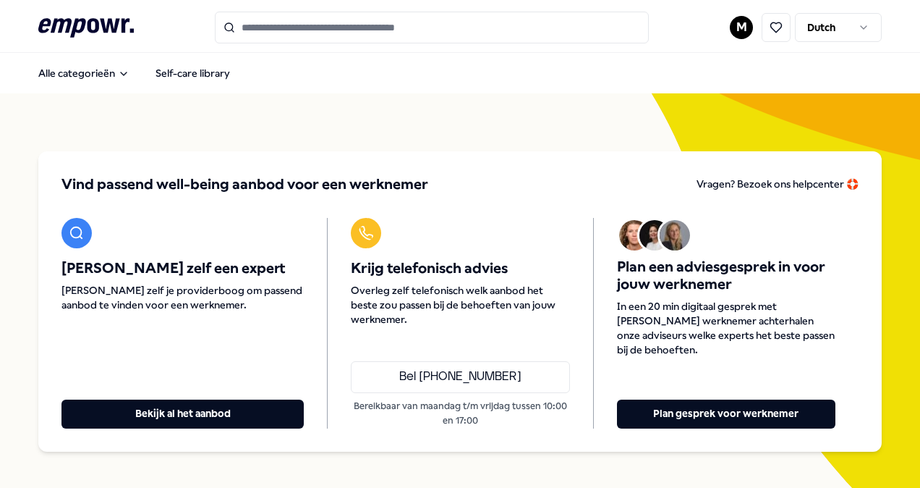  What do you see at coordinates (460, 413) in the screenshot?
I see `p: Bereikbaar van maandag t/m vrijdag tussen 10:00 en 17:00` at bounding box center [460, 413].